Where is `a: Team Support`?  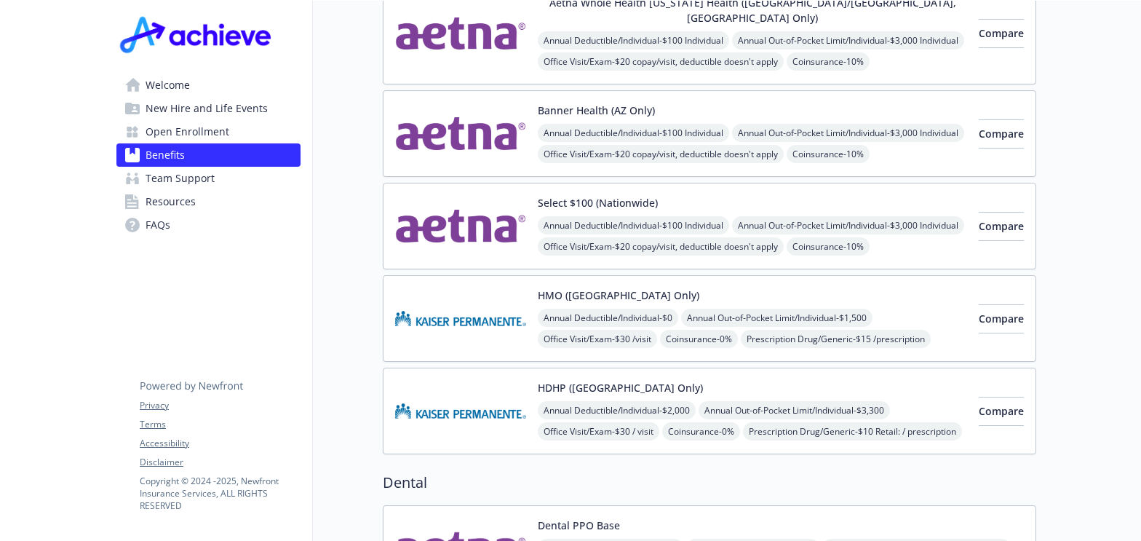 a: Team Support is located at coordinates (208, 178).